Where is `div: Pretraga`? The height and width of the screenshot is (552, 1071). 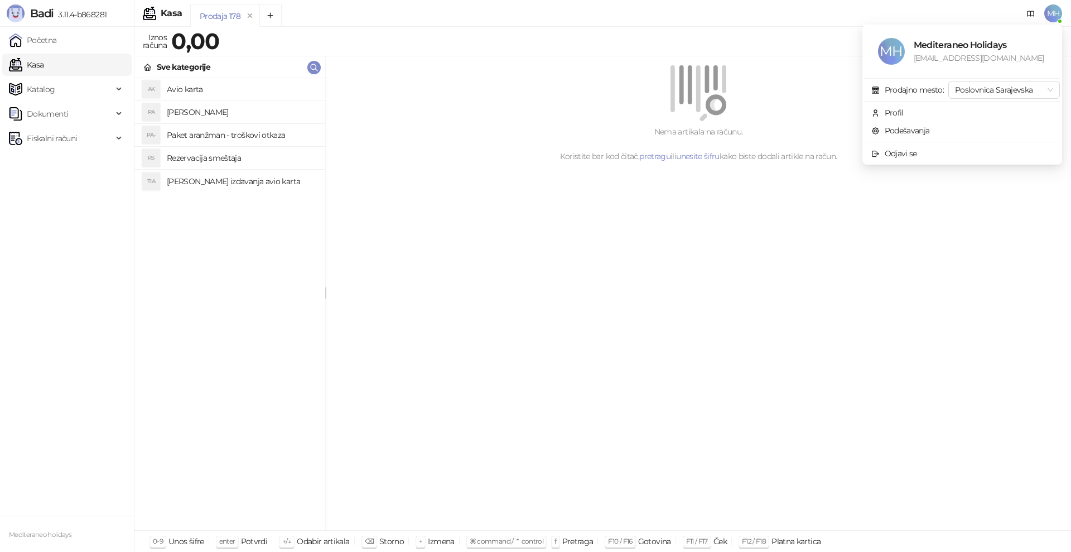 div: Pretraga is located at coordinates (578, 541).